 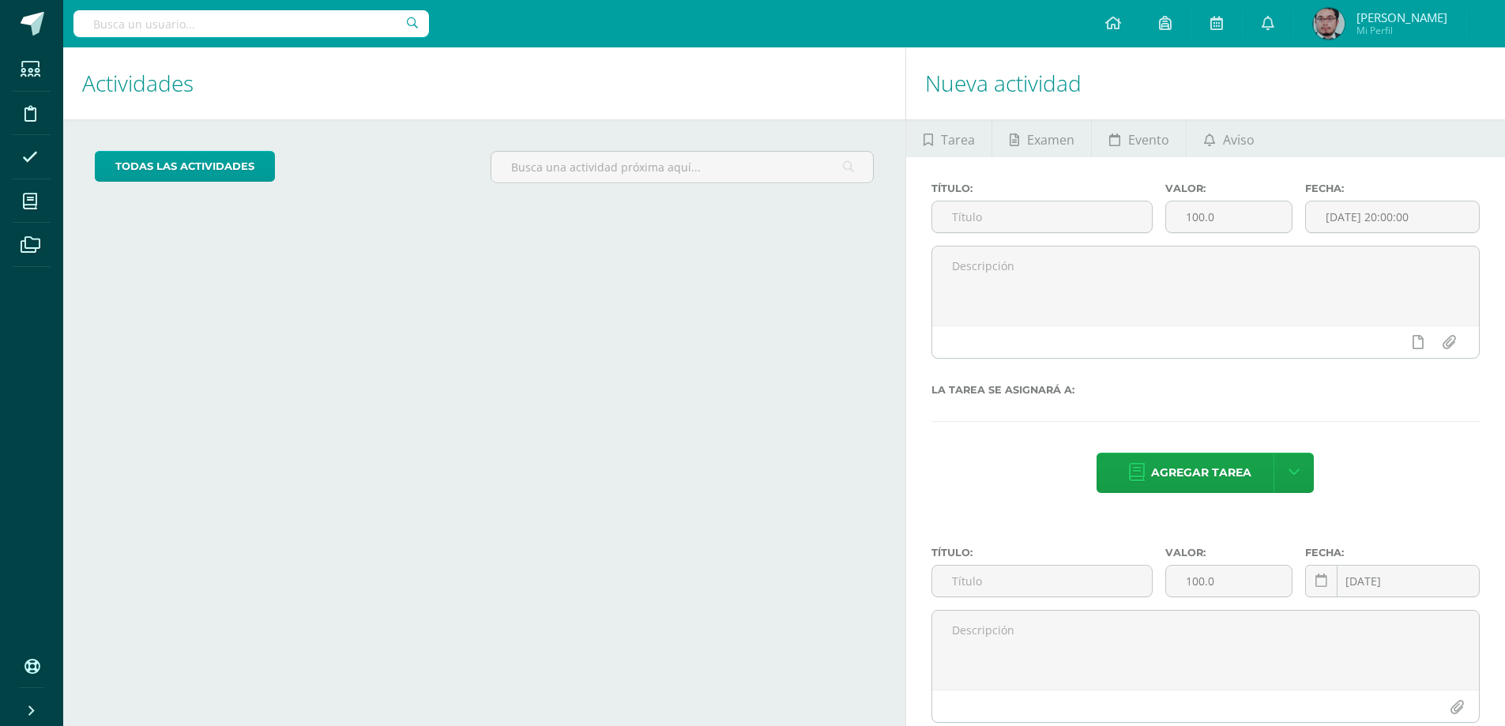 What do you see at coordinates (251, 24) in the screenshot?
I see `input: Busca un usuario...` at bounding box center [251, 24].